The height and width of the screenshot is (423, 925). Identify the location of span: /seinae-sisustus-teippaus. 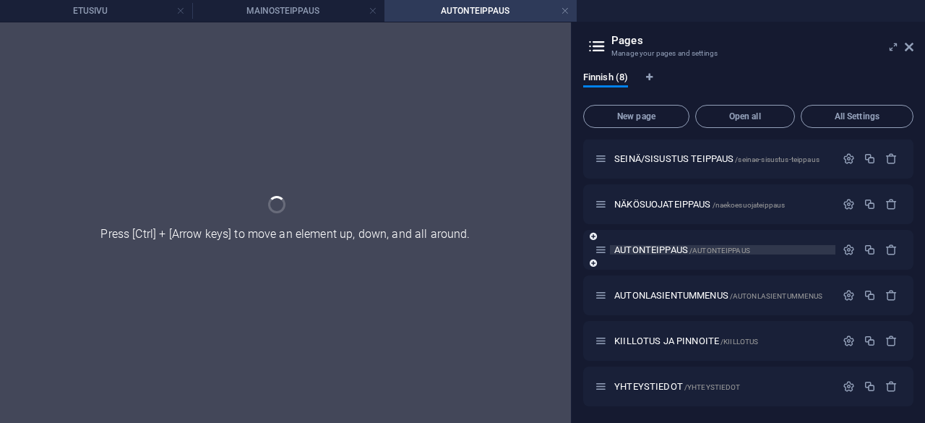
(777, 159).